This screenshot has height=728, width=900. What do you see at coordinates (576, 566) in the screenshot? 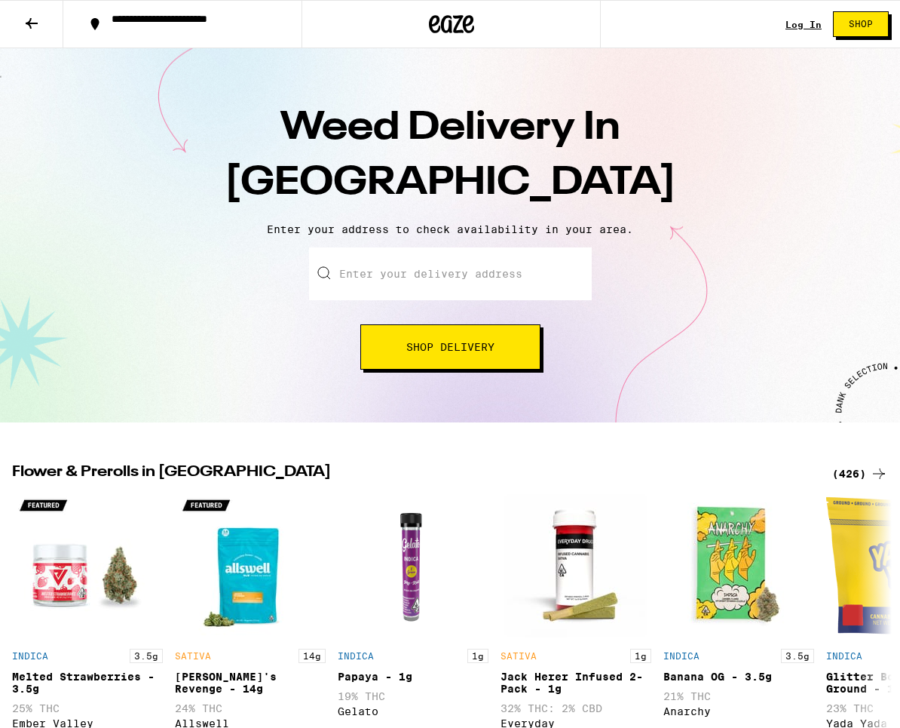
I see `img: Everyday - Jack Herer Infused 2-Pack - 1g` at bounding box center [576, 566].